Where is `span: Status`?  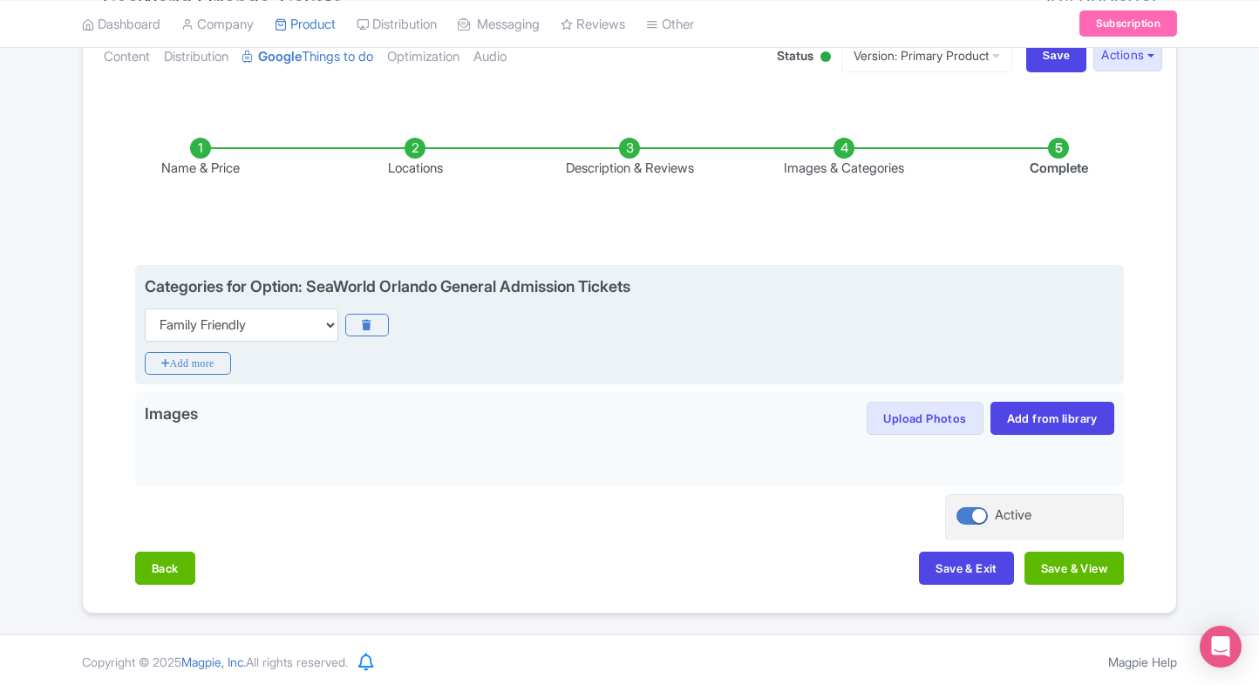 span: Status is located at coordinates (795, 55).